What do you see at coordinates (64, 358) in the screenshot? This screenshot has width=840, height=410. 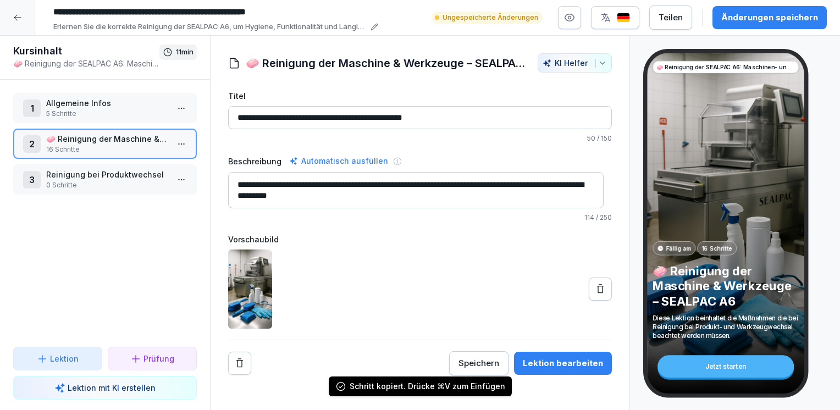 I see `p: Lektion` at bounding box center [64, 358].